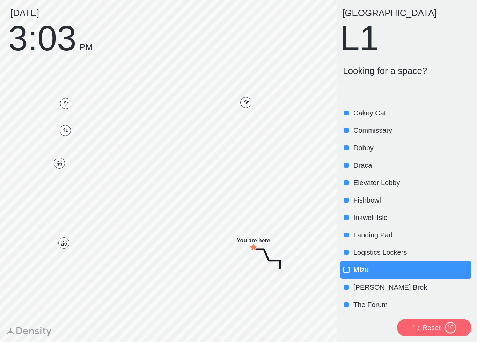 The height and width of the screenshot is (342, 477). I want to click on p: Fishbowl, so click(411, 200).